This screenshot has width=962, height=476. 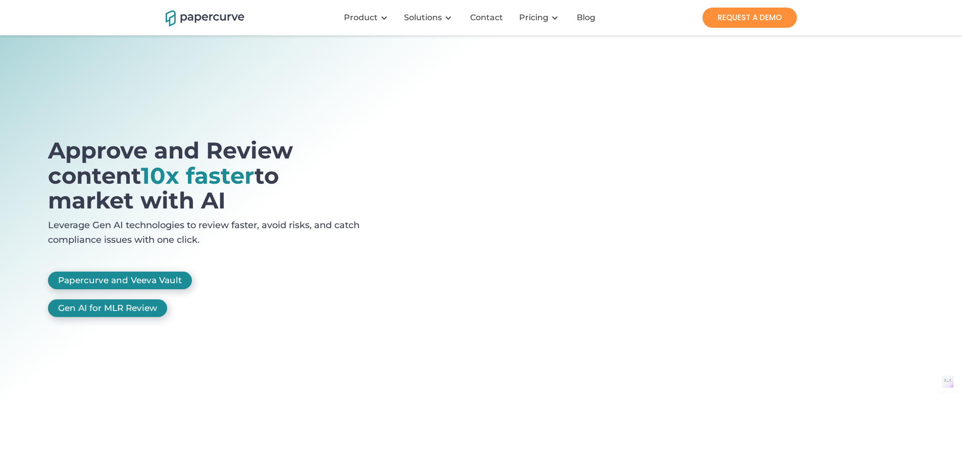 I want to click on a: open lightbox, so click(x=217, y=204).